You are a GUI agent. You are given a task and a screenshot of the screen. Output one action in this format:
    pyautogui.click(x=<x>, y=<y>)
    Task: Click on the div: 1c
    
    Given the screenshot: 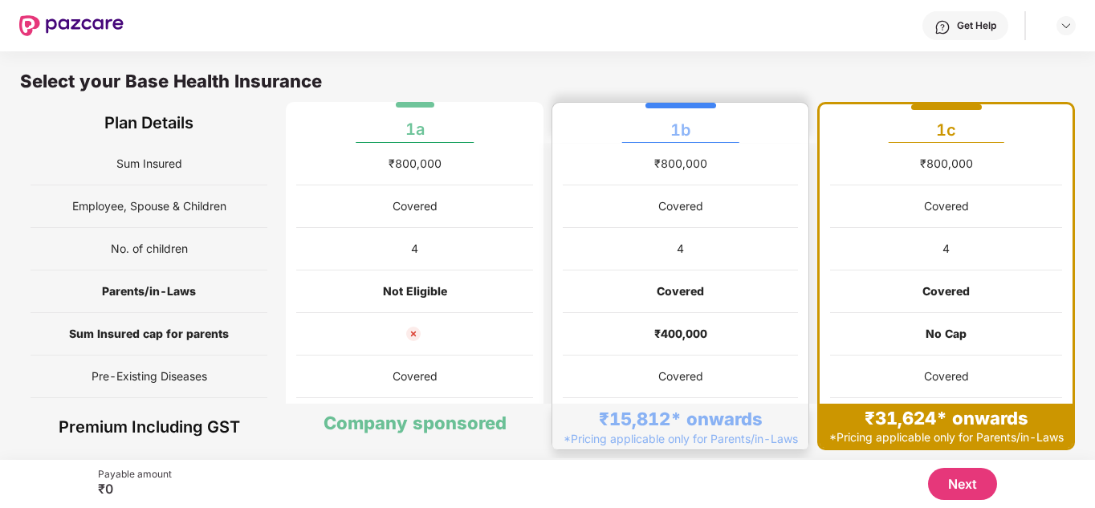 What is the action you would take?
    pyautogui.click(x=945, y=124)
    